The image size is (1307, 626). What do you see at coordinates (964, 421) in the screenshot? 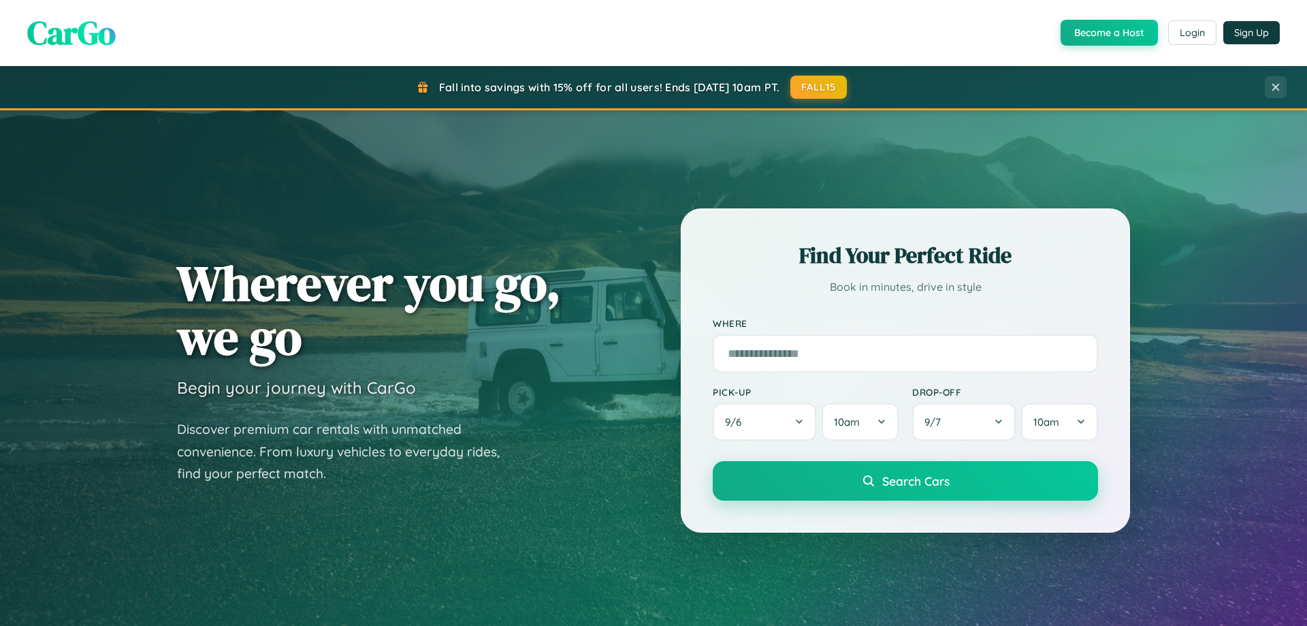
I see `button: 9/7` at bounding box center [964, 421].